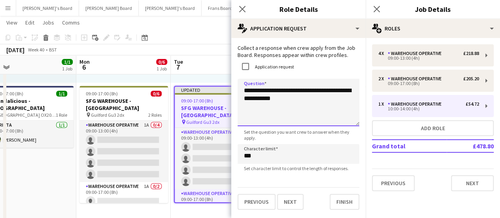 This screenshot has width=500, height=218. What do you see at coordinates (155, 115) in the screenshot?
I see `span: 2 Roles` at bounding box center [155, 115].